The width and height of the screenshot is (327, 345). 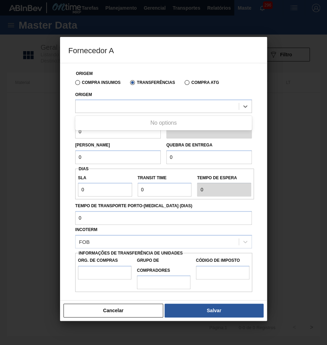 I want to click on label: SLA, so click(x=105, y=178).